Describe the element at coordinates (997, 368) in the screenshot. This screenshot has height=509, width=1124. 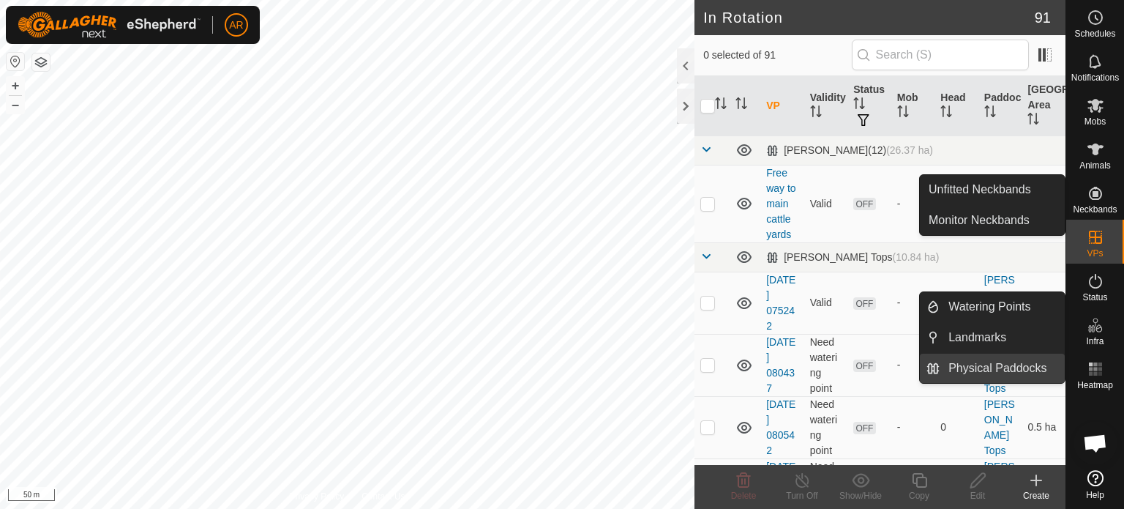
I see `span: Physical Paddocks` at that location.